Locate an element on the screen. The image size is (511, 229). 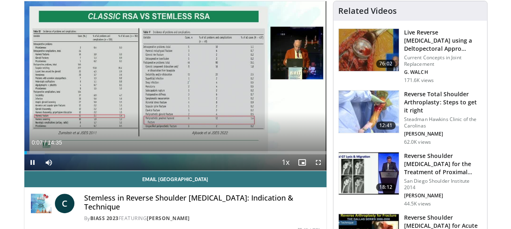
button: Playback Rate is located at coordinates (286, 162).